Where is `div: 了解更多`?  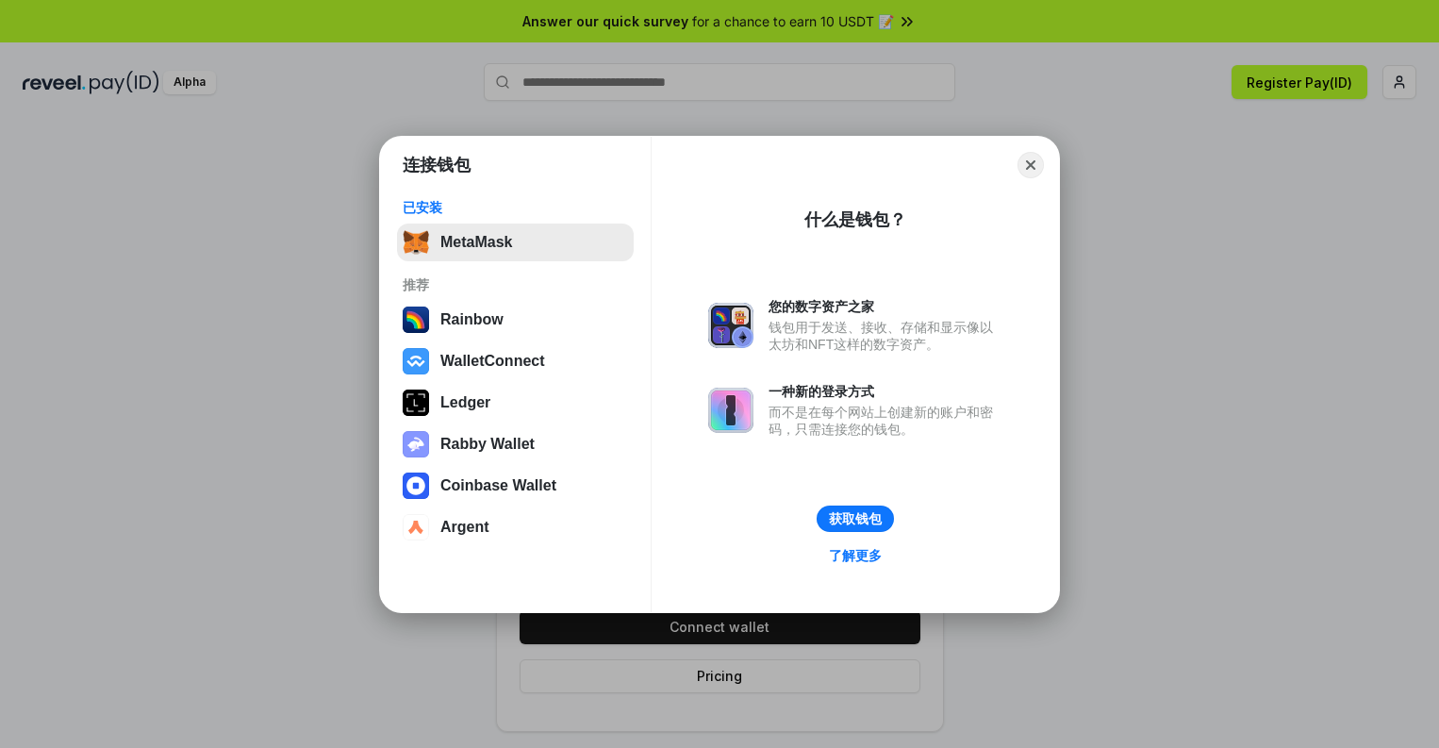
div: 了解更多 is located at coordinates (855, 555).